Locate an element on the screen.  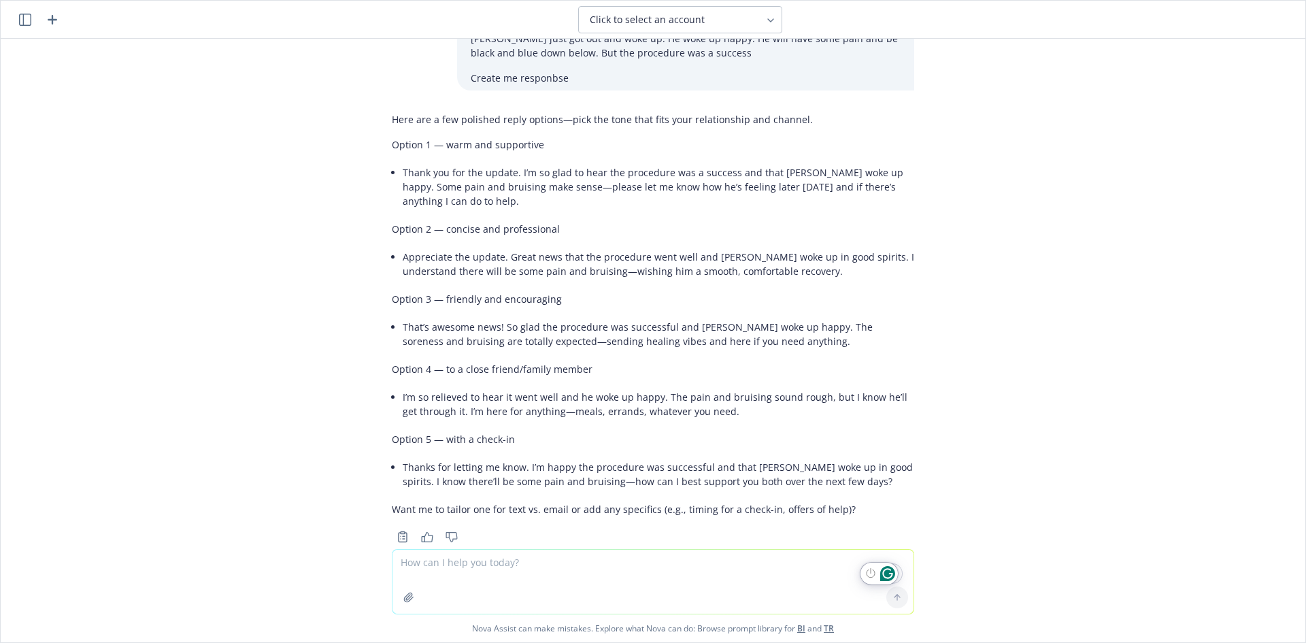
button: Thumbs down is located at coordinates (452, 537).